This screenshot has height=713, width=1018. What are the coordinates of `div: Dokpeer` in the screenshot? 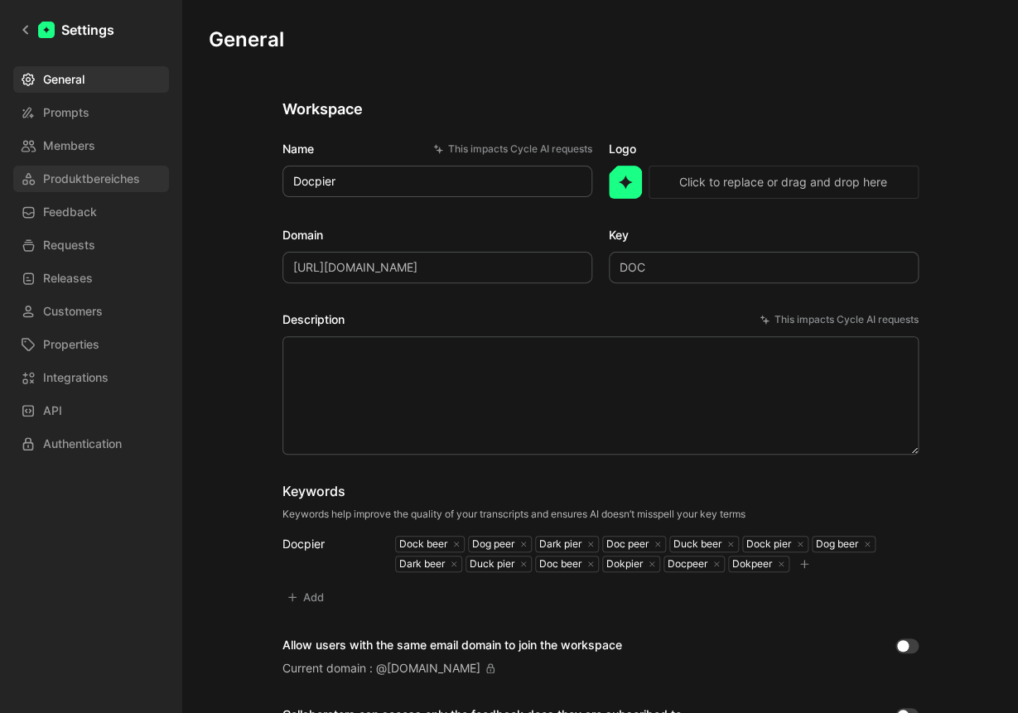 It's located at (750, 564).